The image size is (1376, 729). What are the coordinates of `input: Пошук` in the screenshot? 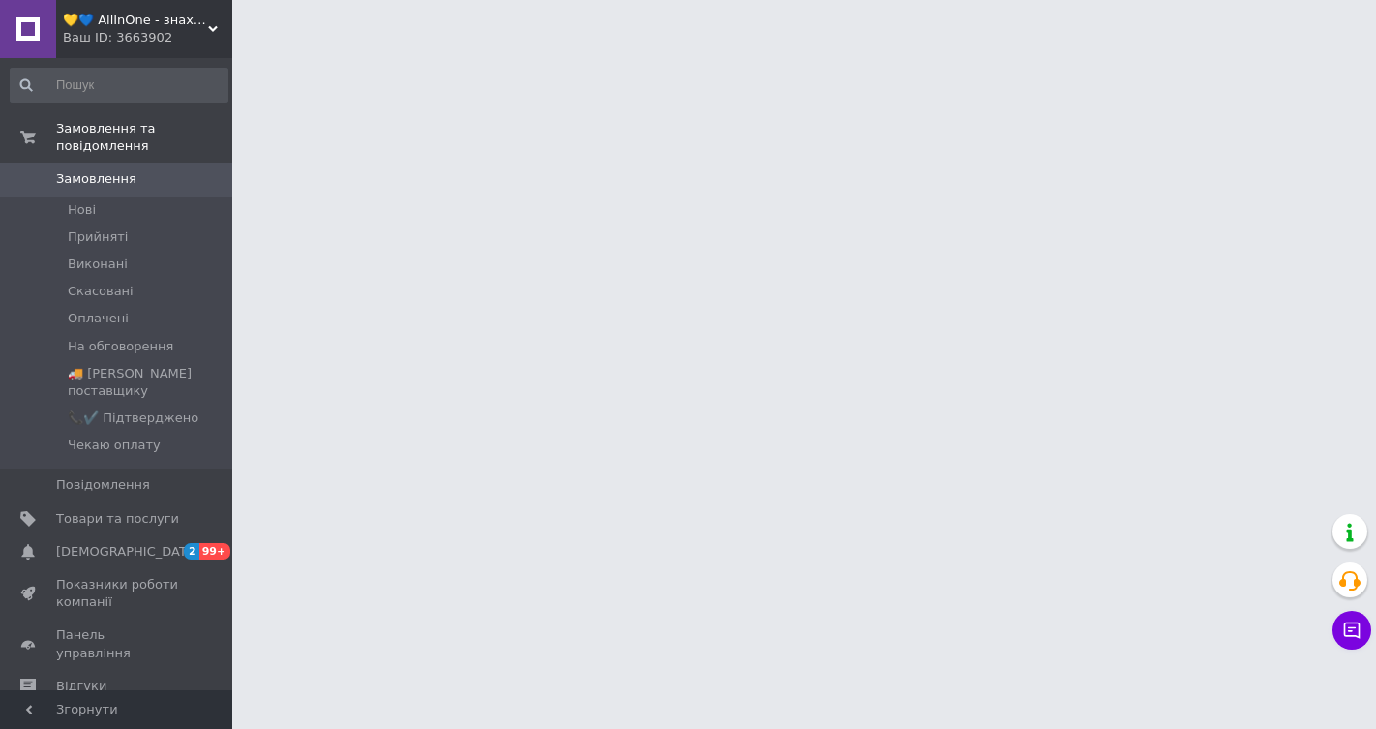 It's located at (119, 85).